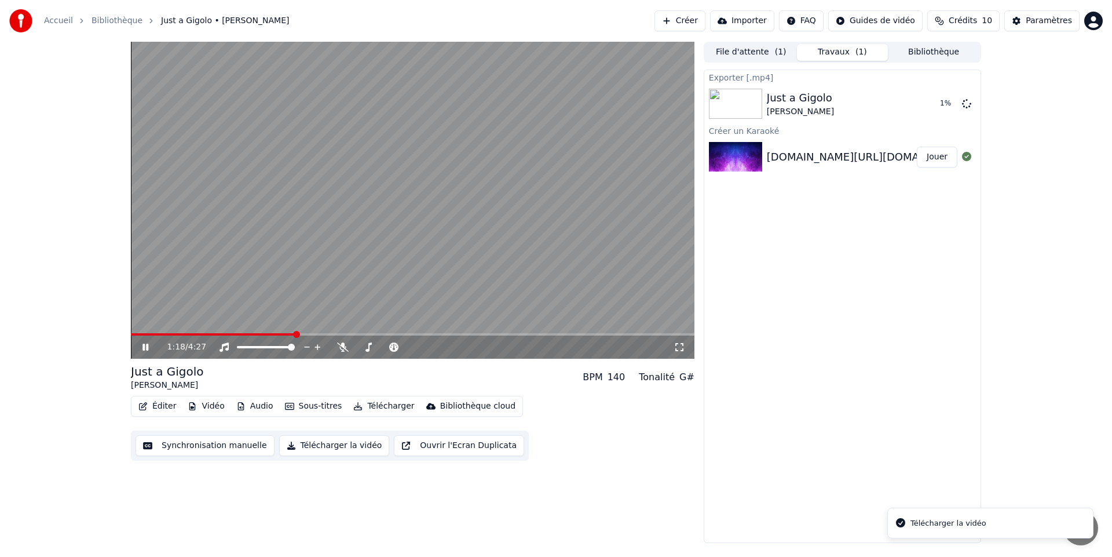 Image resolution: width=1112 pixels, height=557 pixels. What do you see at coordinates (842, 130) in the screenshot?
I see `div: Créer un Karaoké` at bounding box center [842, 130].